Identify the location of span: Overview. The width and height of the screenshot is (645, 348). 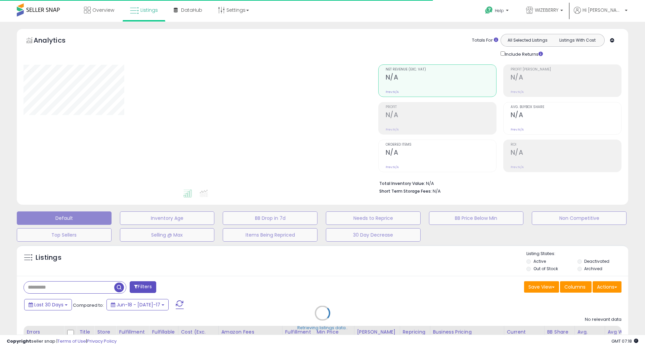
(103, 10).